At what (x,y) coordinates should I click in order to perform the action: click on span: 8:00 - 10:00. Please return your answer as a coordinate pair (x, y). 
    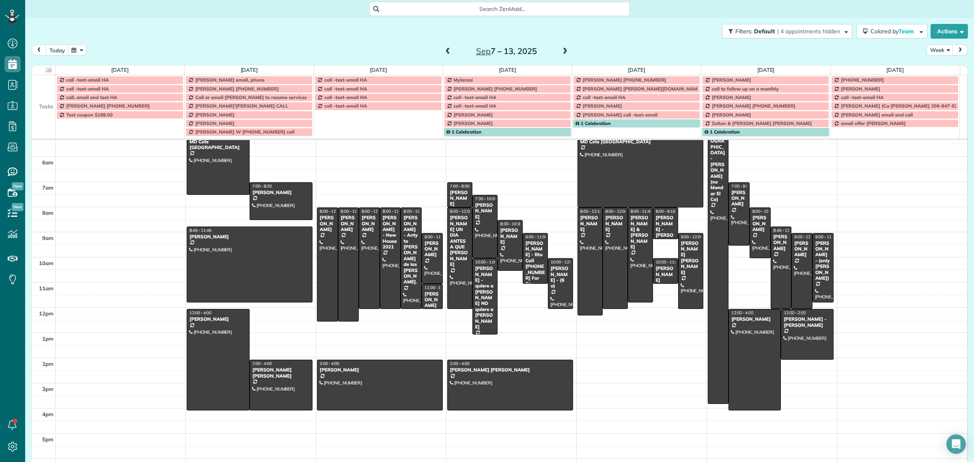
    Looking at the image, I should click on (764, 211).